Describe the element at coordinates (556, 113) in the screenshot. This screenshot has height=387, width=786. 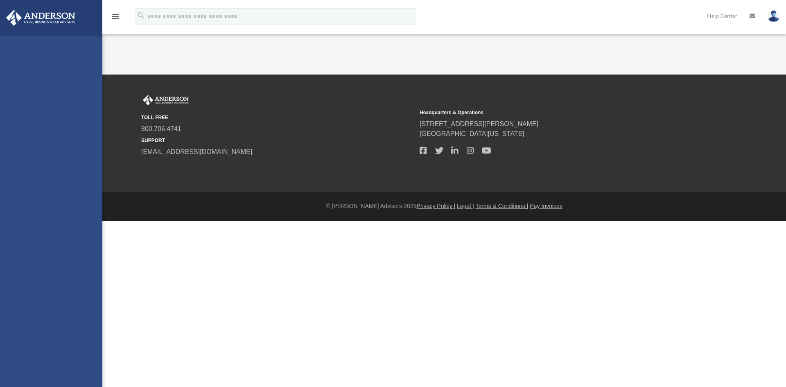
I see `small: Headquarters & Operations` at that location.